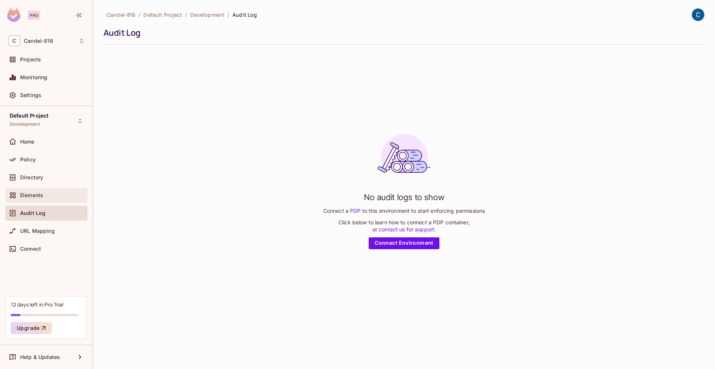  What do you see at coordinates (32, 178) in the screenshot?
I see `span: Directory` at bounding box center [32, 178].